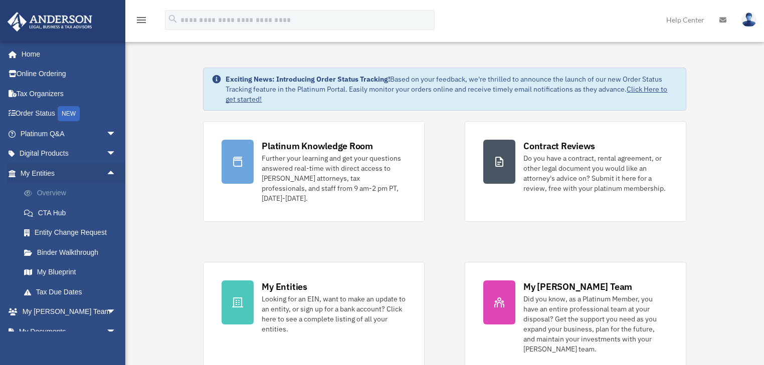 The image size is (764, 365). I want to click on i: search, so click(173, 19).